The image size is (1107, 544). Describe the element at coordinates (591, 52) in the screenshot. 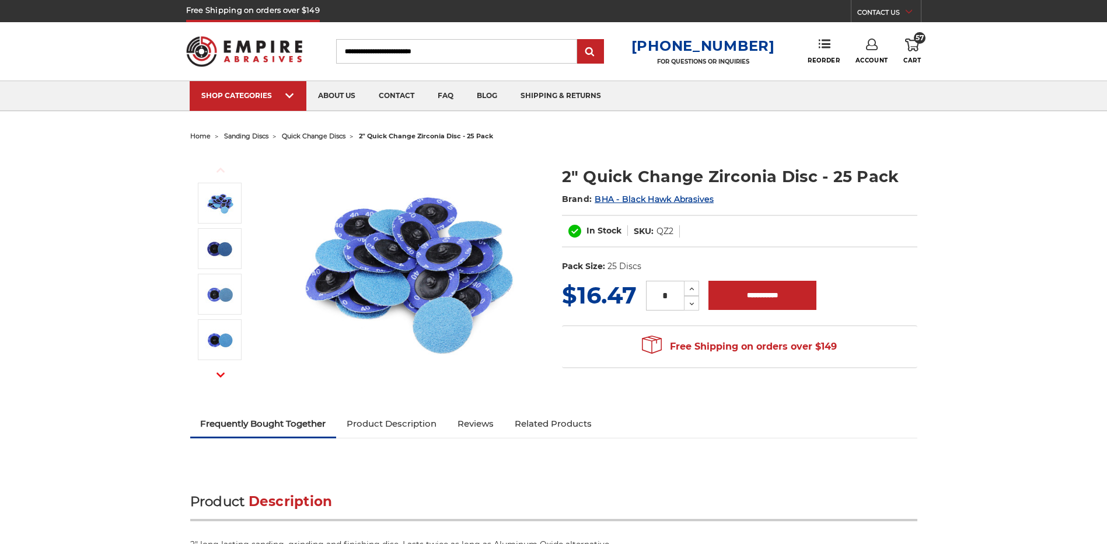

I see `input: Submit` at that location.